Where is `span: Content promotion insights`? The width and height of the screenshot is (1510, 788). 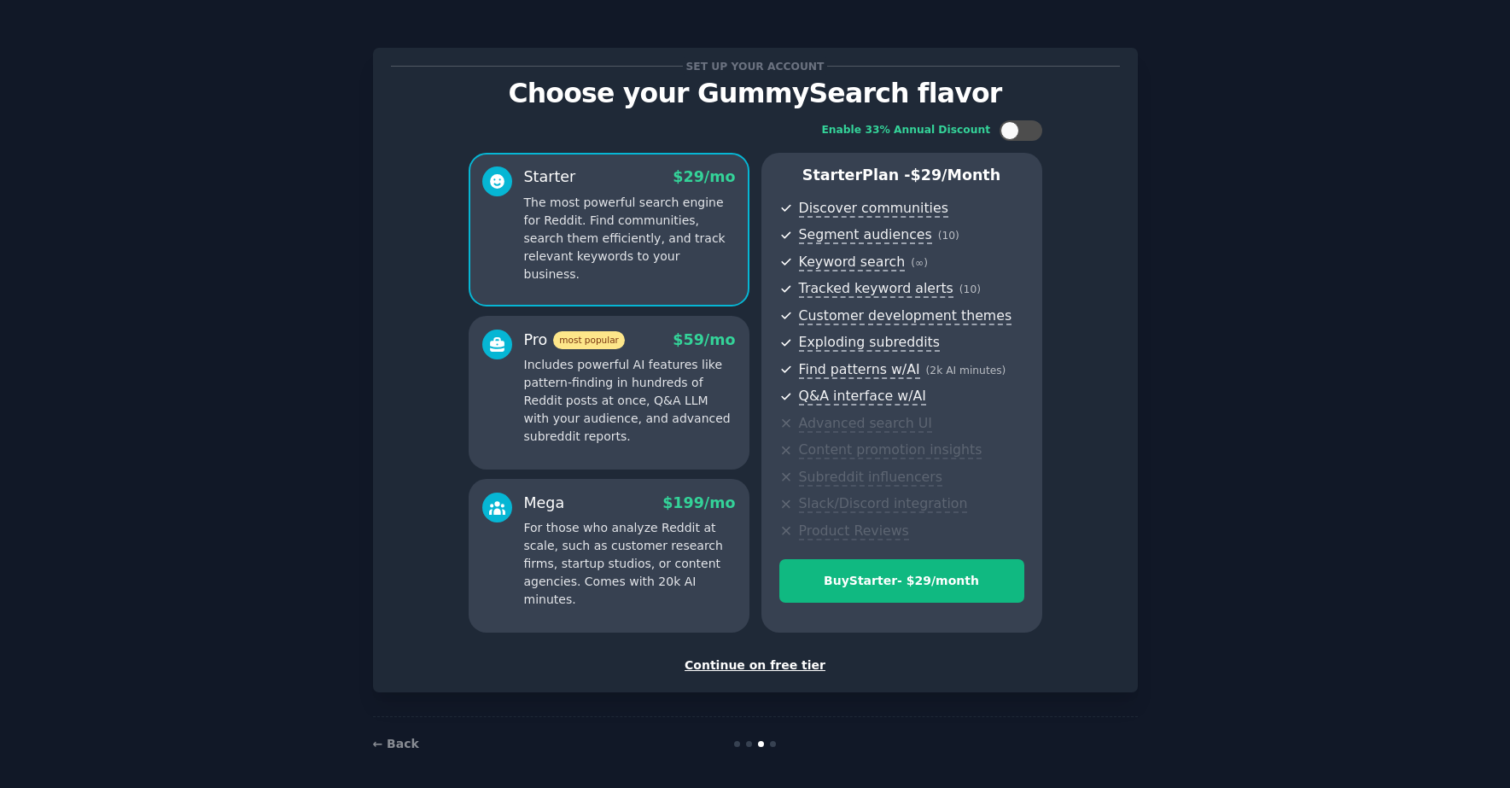
span: Content promotion insights is located at coordinates (890, 450).